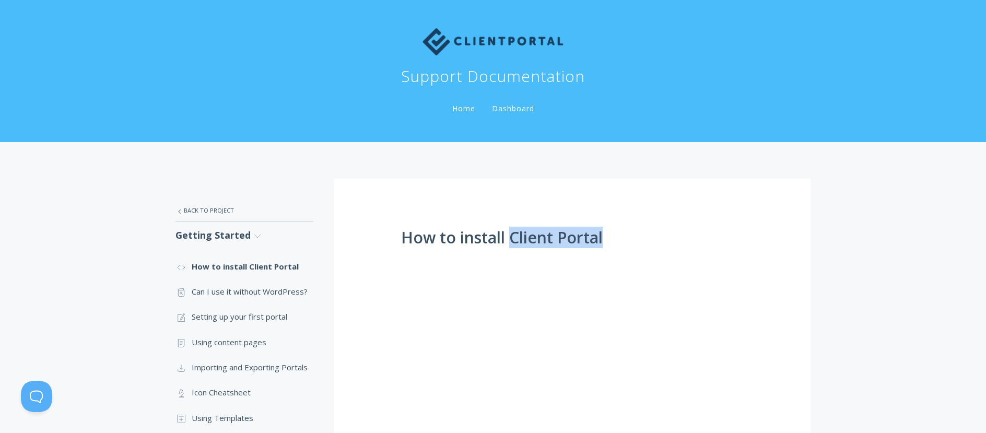  I want to click on a: Importing and Exporting Portals, so click(244, 367).